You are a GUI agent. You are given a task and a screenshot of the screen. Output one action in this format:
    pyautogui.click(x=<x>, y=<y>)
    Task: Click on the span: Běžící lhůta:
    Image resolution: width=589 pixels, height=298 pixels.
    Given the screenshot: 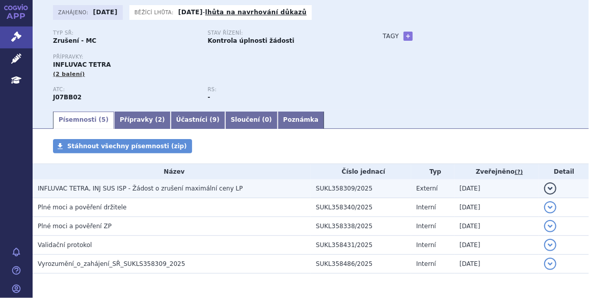 What is the action you would take?
    pyautogui.click(x=155, y=12)
    